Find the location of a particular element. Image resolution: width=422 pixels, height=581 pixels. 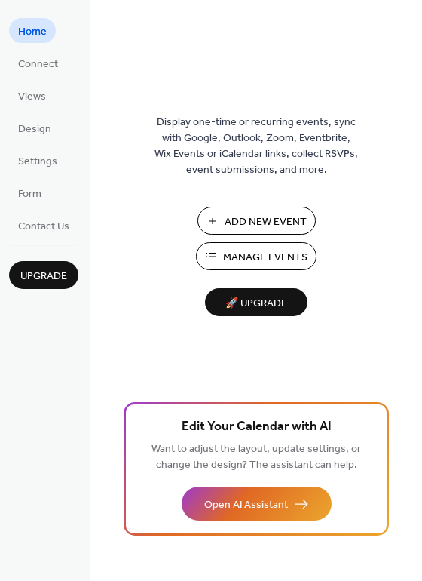

span: Form is located at coordinates (29, 194).